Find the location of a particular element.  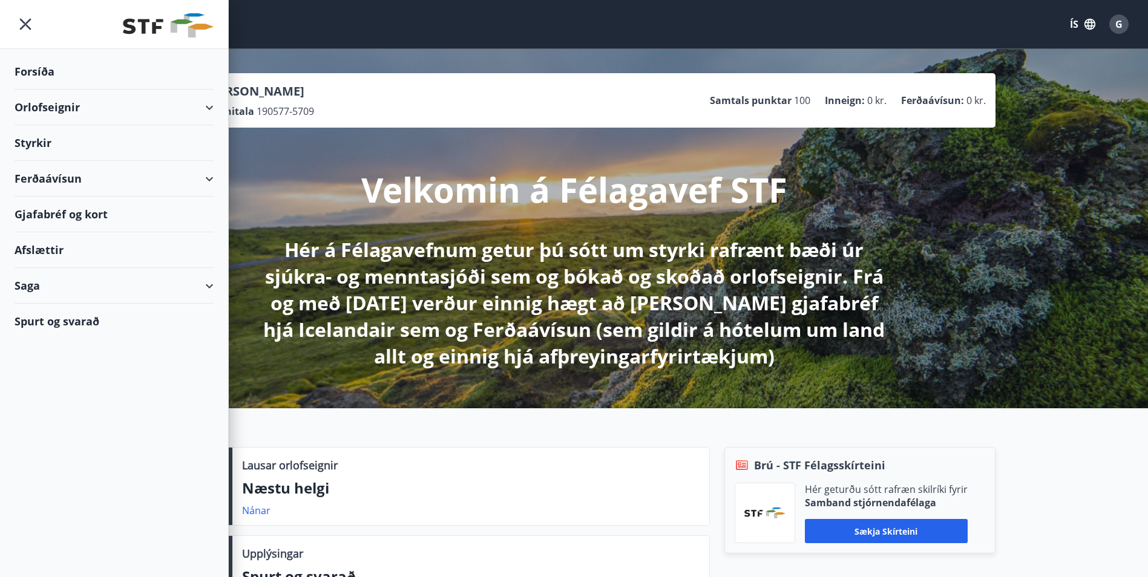

span: Brú - STF Félagsskírteini is located at coordinates (819, 465).